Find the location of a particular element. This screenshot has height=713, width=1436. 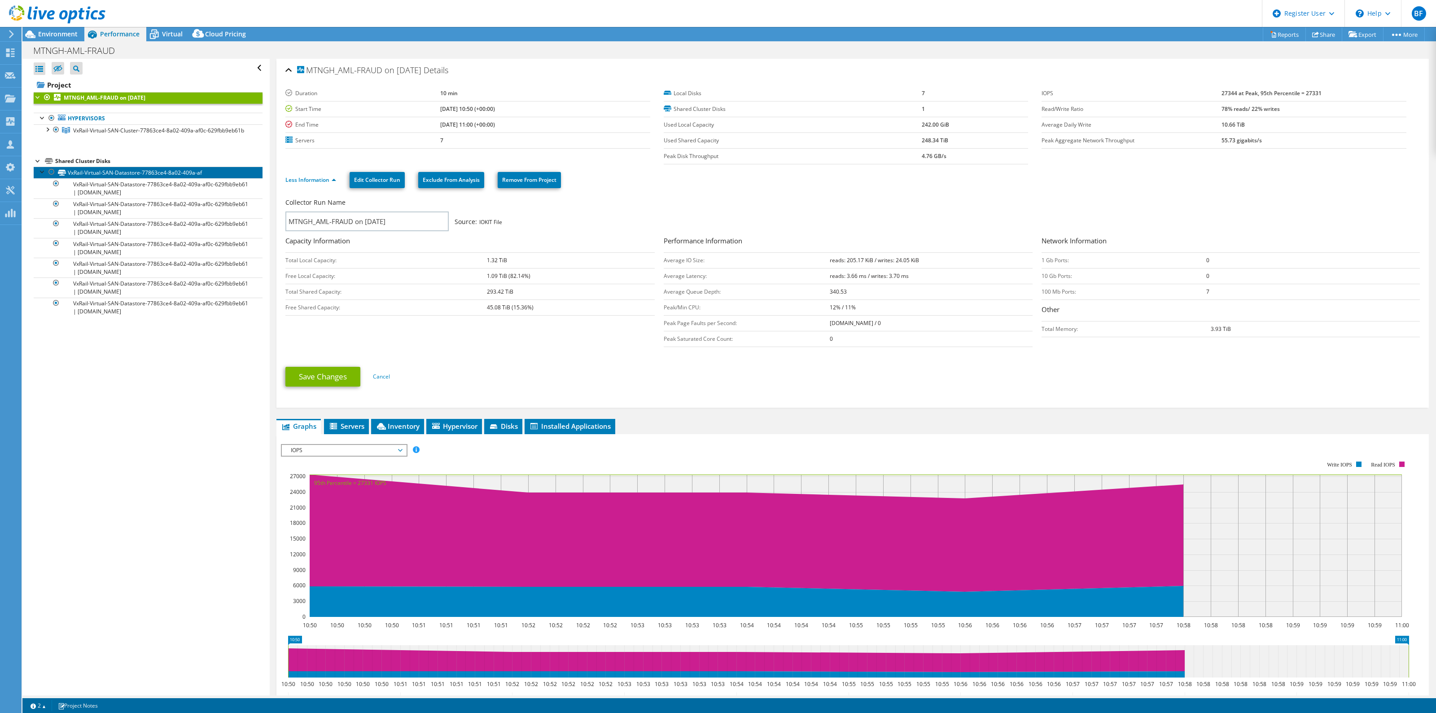

h3: Performance Information is located at coordinates (848, 241).